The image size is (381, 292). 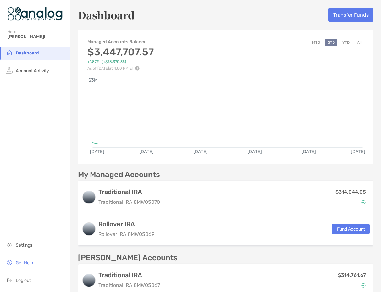 What do you see at coordinates (24, 262) in the screenshot?
I see `span: Get Help` at bounding box center [24, 262].